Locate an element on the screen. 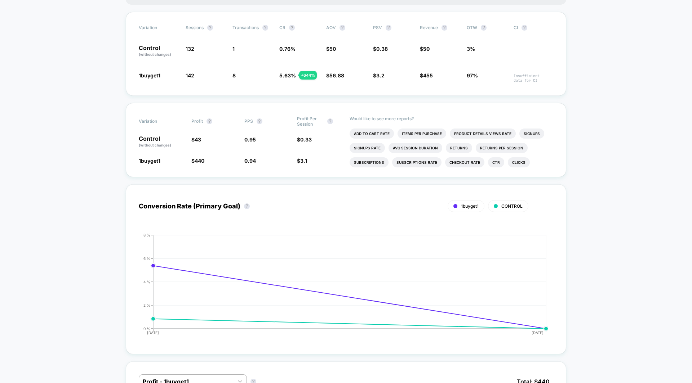 The width and height of the screenshot is (692, 383). span: CI is located at coordinates (533, 28).